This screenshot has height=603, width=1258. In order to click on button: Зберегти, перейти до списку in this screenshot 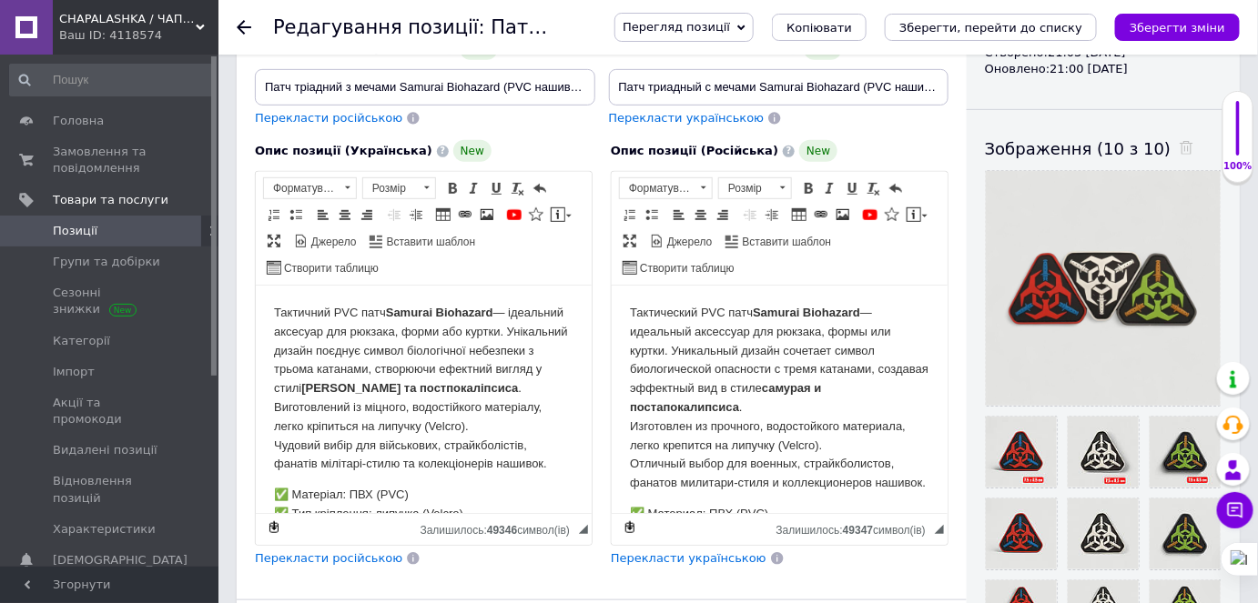, I will do `click(990, 27)`.